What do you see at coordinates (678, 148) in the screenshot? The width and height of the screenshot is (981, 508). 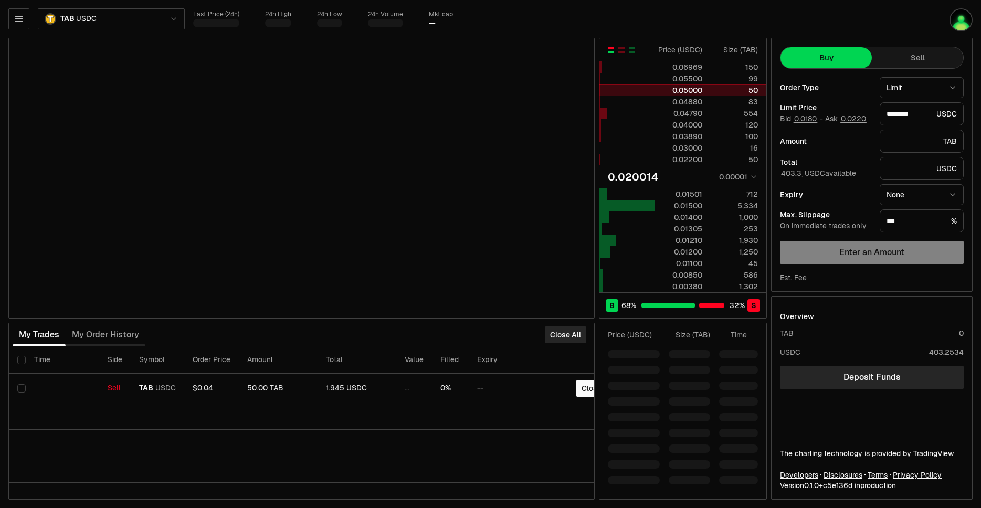 I see `div: 0.03000` at bounding box center [678, 148].